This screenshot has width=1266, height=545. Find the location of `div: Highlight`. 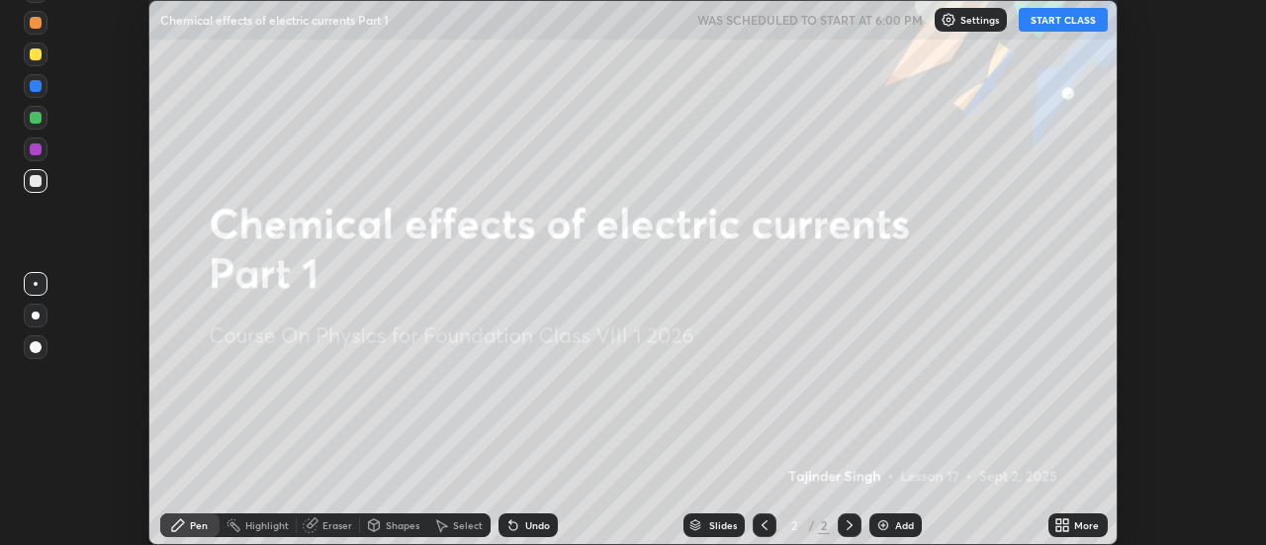

div: Highlight is located at coordinates (267, 525).